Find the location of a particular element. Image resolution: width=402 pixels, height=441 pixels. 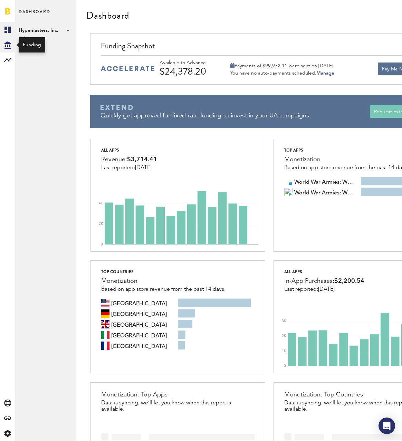

div: Revenue: is located at coordinates (129, 160).